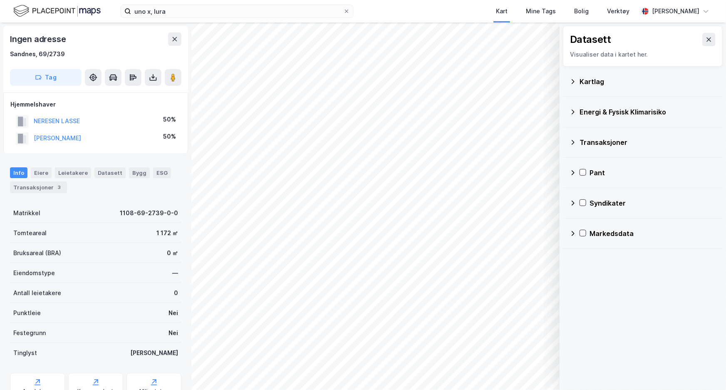 The image size is (726, 390). I want to click on div: Tomteareal, so click(30, 233).